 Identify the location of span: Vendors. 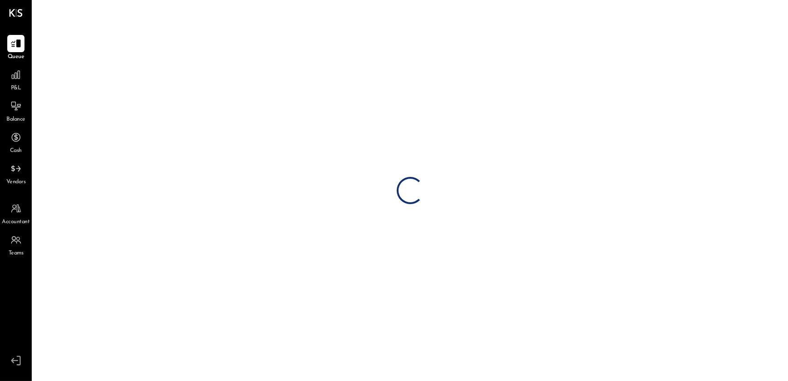
(16, 182).